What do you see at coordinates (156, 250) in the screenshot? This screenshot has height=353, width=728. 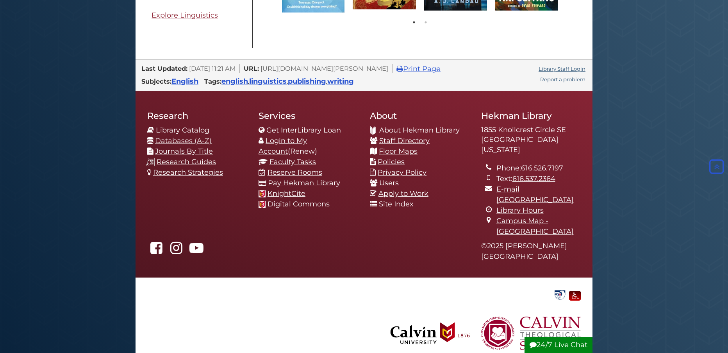 I see `a: Hekman Library on Facebook` at bounding box center [156, 250].